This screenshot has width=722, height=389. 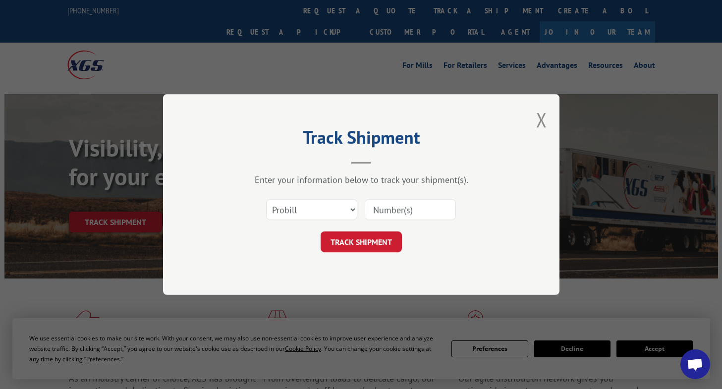 I want to click on button: Close modal, so click(x=541, y=119).